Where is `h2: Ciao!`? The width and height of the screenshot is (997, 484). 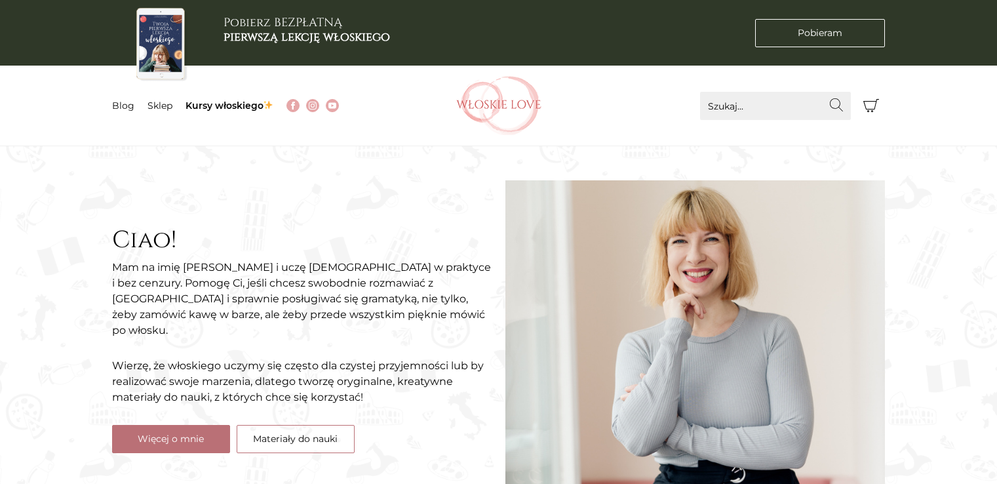 h2: Ciao! is located at coordinates (302, 240).